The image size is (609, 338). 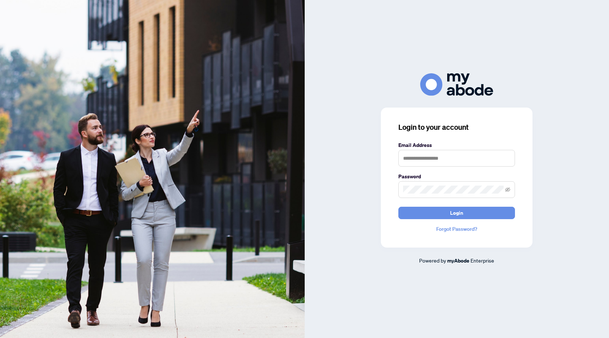 I want to click on a: Forgot Password?, so click(x=456, y=229).